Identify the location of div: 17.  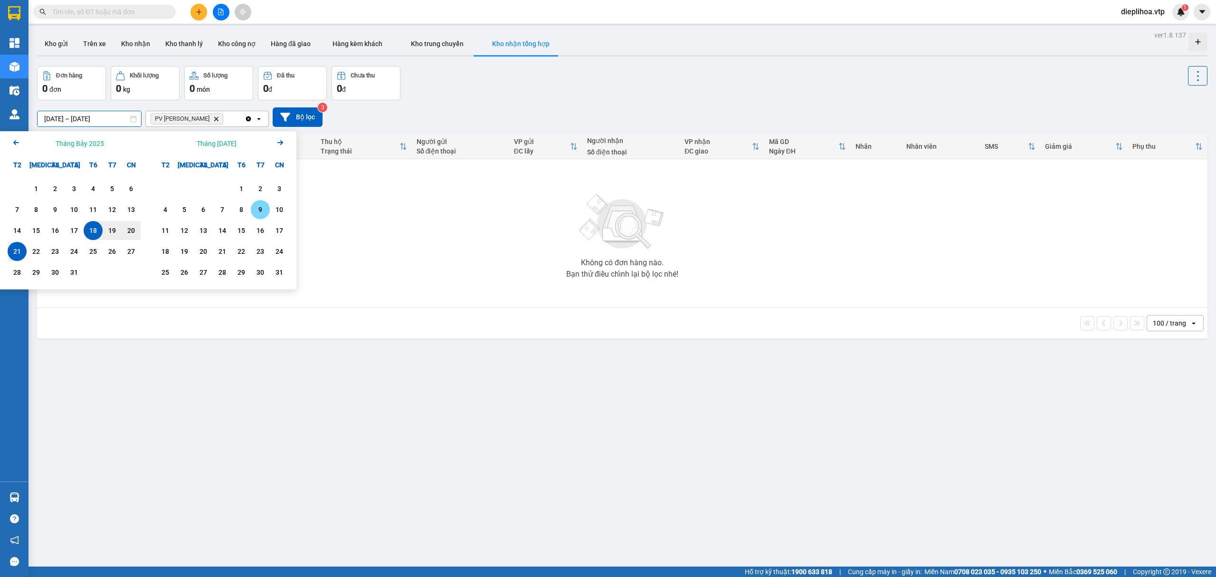
(74, 230).